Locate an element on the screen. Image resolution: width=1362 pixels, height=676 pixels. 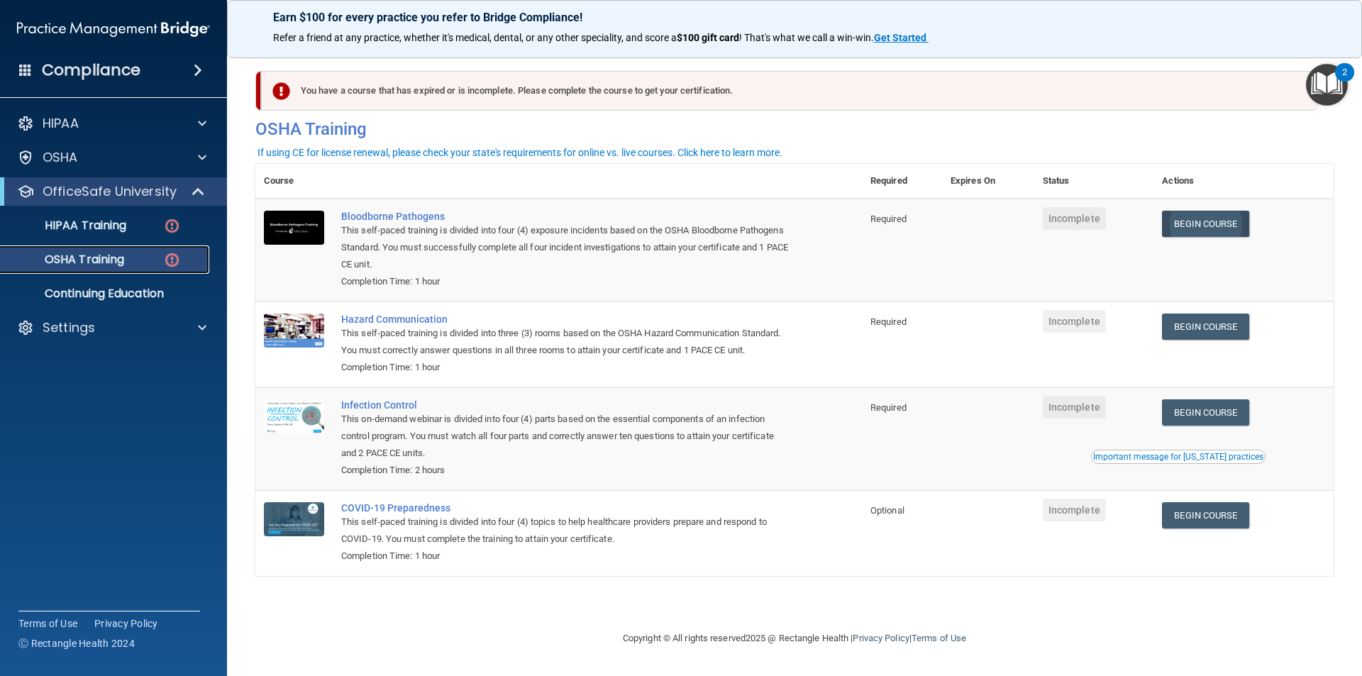
span: Optional is located at coordinates (888, 510).